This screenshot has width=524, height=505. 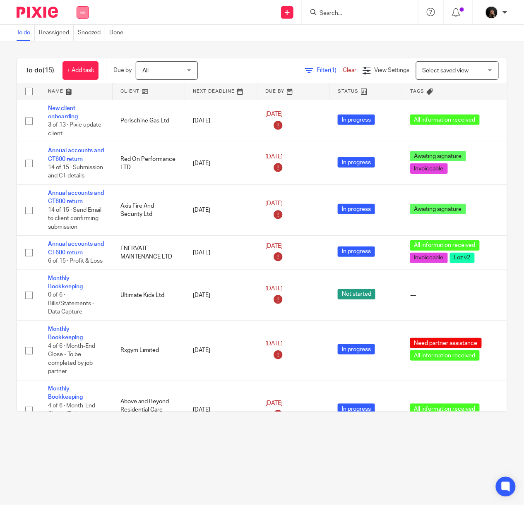 What do you see at coordinates (71, 304) in the screenshot?
I see `span: 0 of 6 · Bills/Statements - Data Capture` at bounding box center [71, 304].